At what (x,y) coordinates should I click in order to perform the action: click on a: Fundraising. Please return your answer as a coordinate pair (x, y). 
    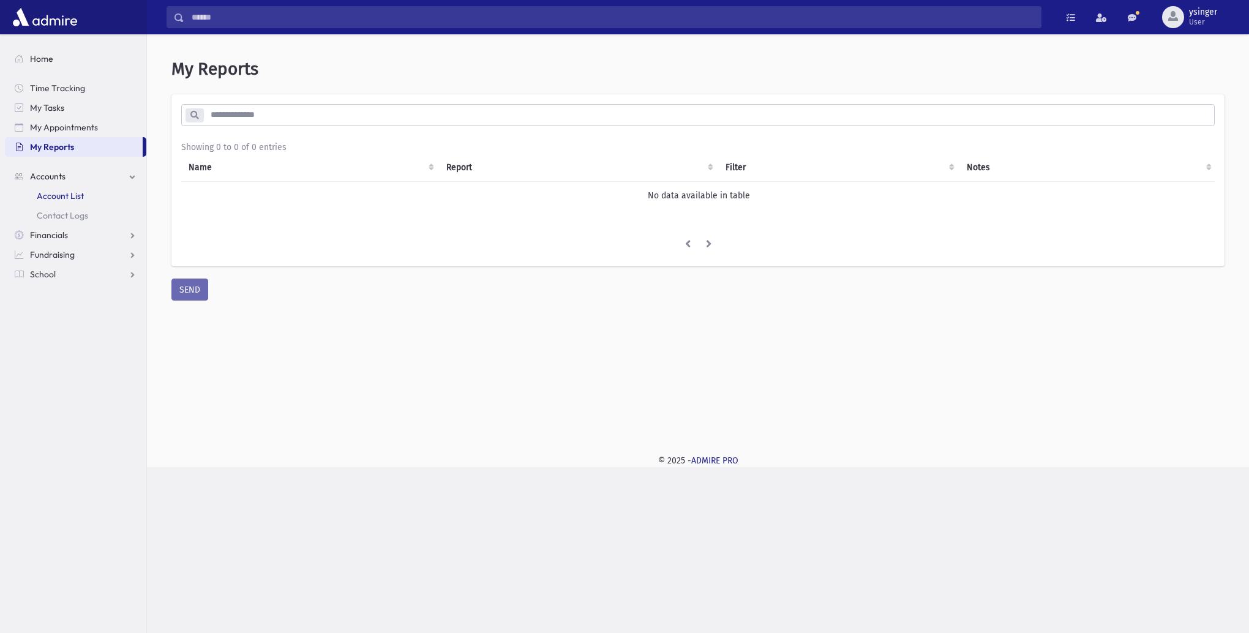
    Looking at the image, I should click on (75, 255).